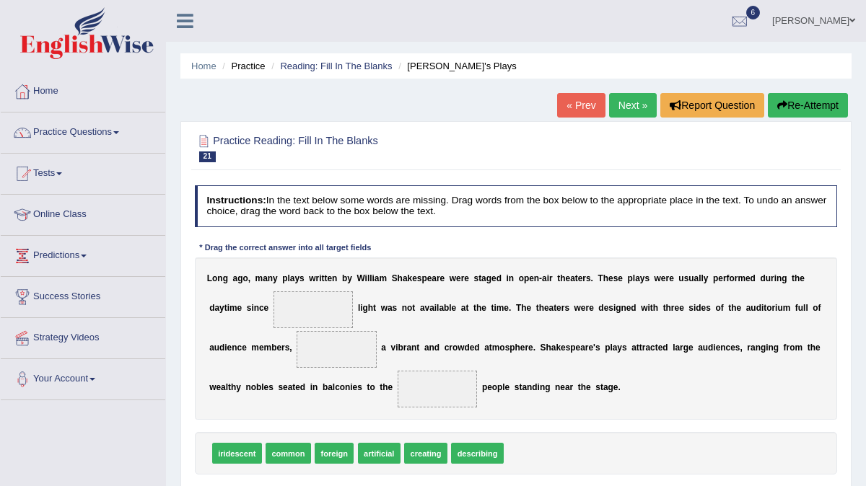  What do you see at coordinates (83, 172) in the screenshot?
I see `a: Tests` at bounding box center [83, 172].